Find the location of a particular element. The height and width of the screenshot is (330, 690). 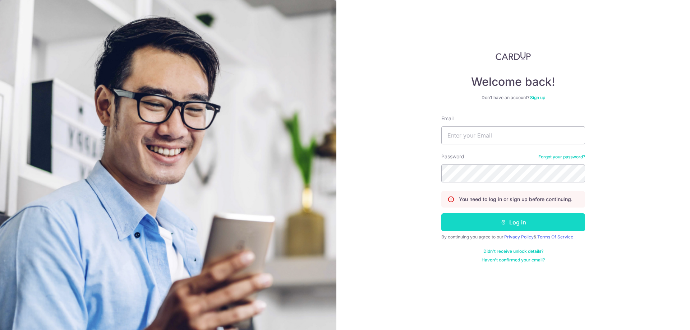

p: You need to log in or sign up before continuing. is located at coordinates (515, 199).